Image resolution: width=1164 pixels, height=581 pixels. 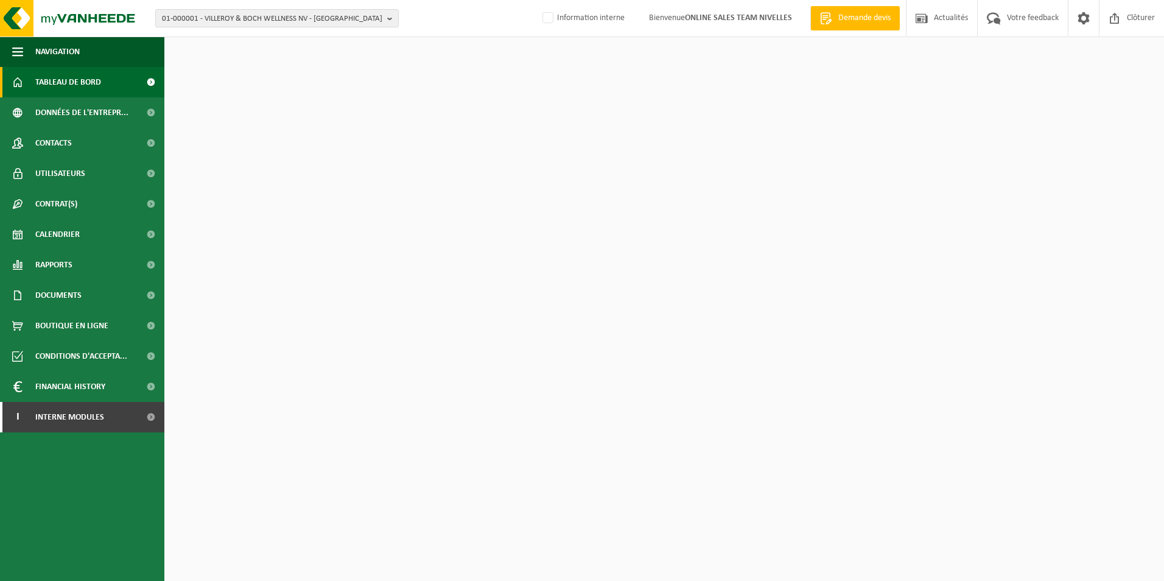 What do you see at coordinates (56, 204) in the screenshot?
I see `span: Contrat(s)` at bounding box center [56, 204].